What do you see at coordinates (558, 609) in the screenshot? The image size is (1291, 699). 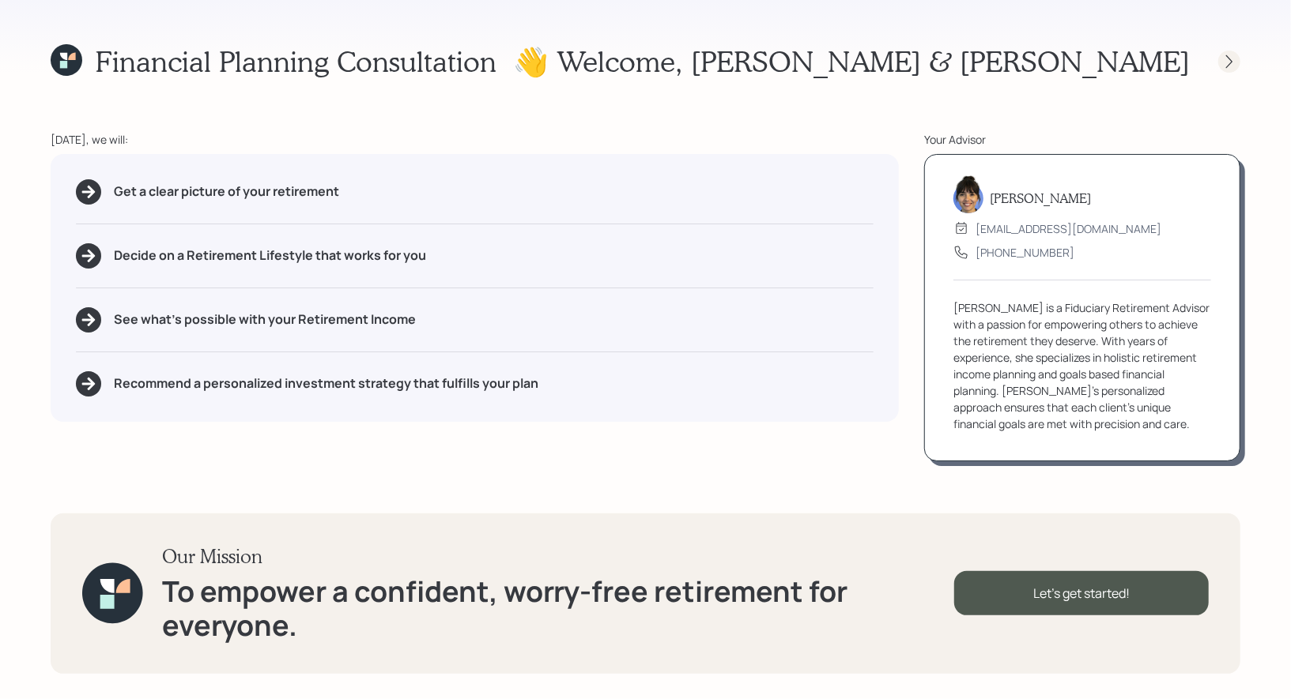 I see `h1: To empower a confident, worry-free retirement for everyone.` at bounding box center [558, 609].